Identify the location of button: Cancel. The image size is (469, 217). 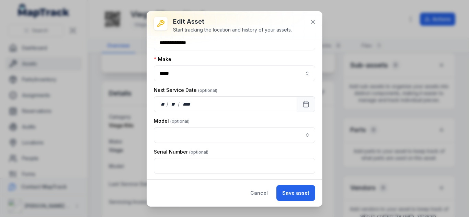
(259, 193).